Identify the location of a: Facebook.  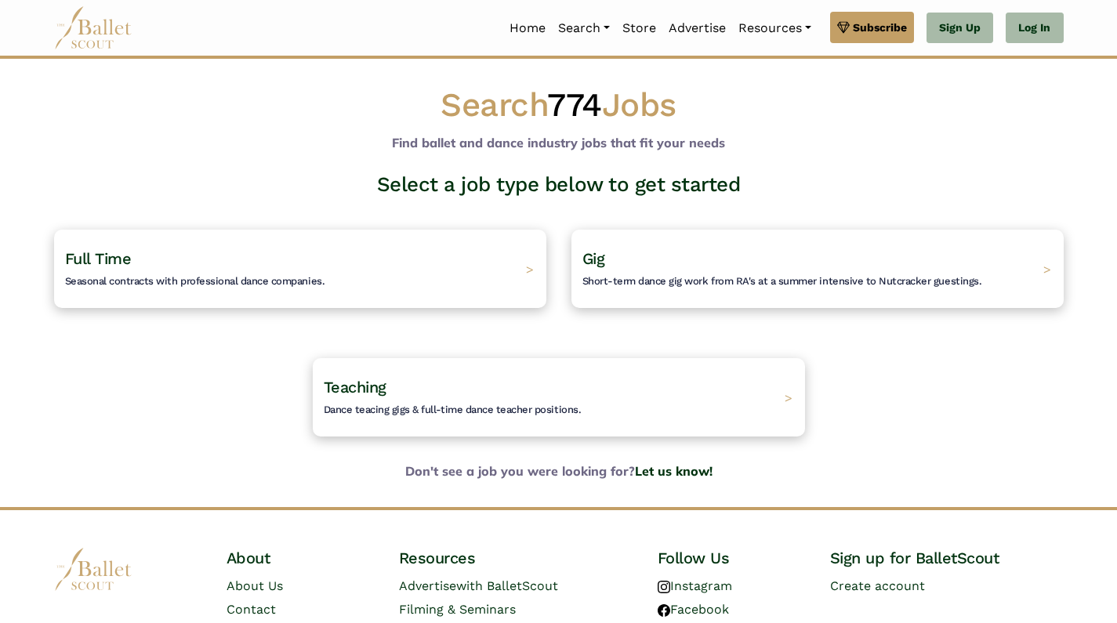
(693, 609).